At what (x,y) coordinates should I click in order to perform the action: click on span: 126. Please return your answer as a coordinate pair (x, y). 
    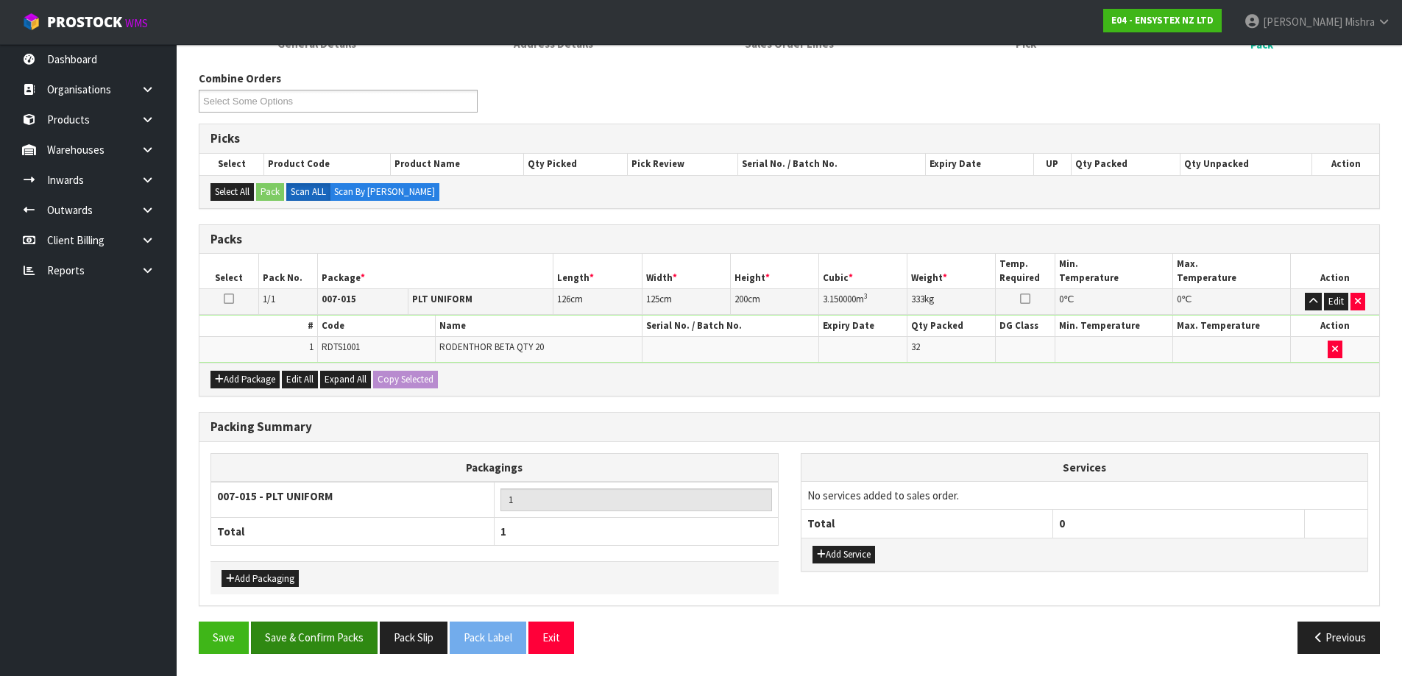
    Looking at the image, I should click on (564, 299).